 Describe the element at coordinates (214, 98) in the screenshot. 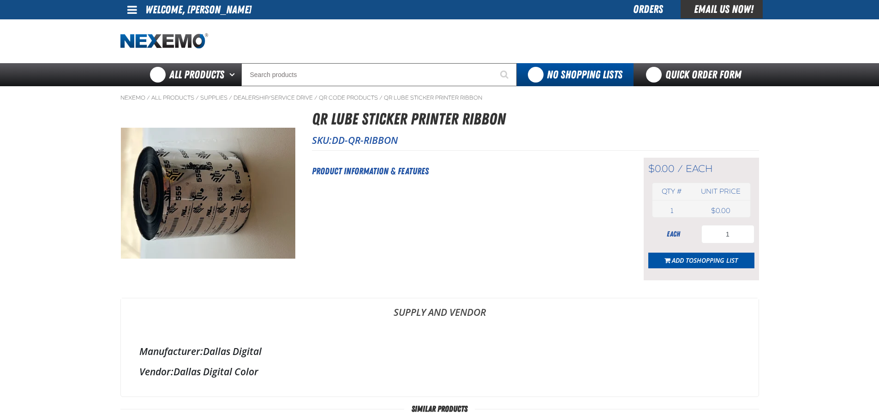

I see `a: Supplies` at that location.